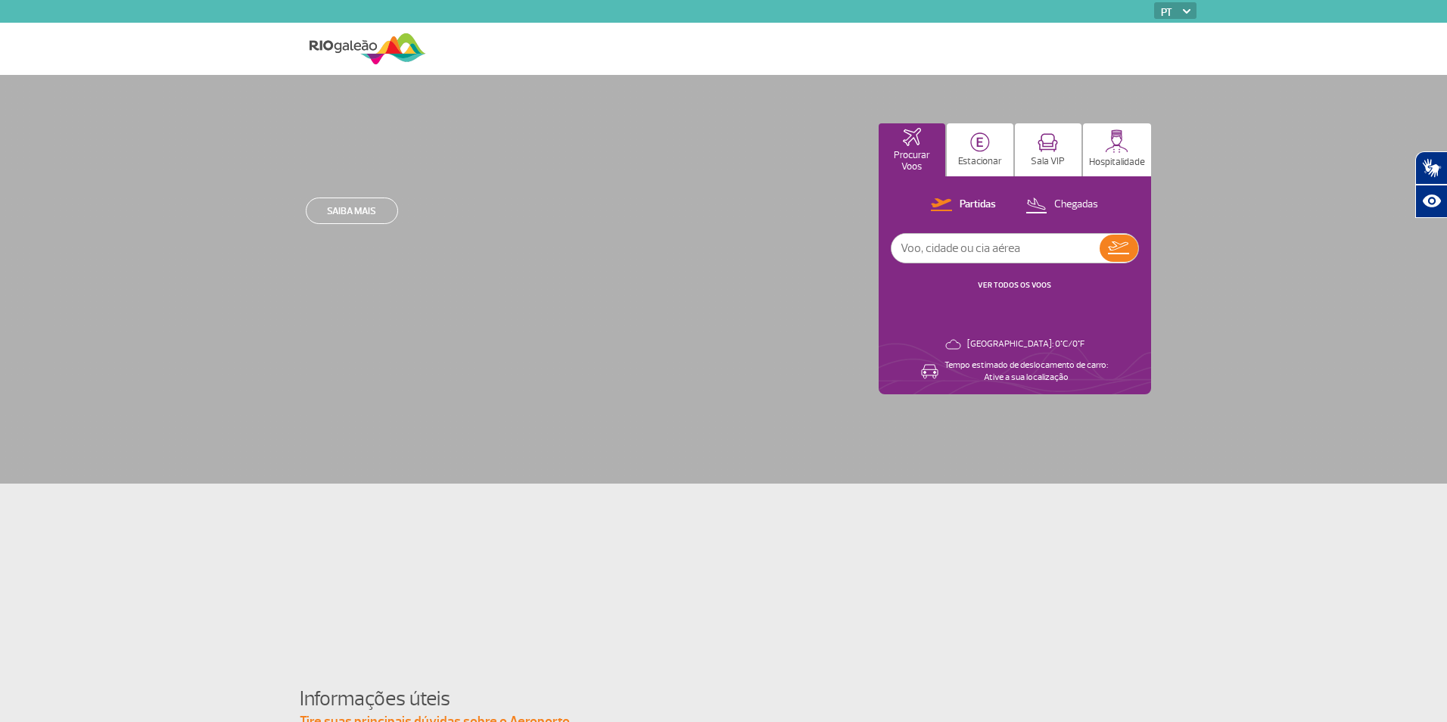  What do you see at coordinates (1062, 205) in the screenshot?
I see `button: Chegadas` at bounding box center [1062, 205].